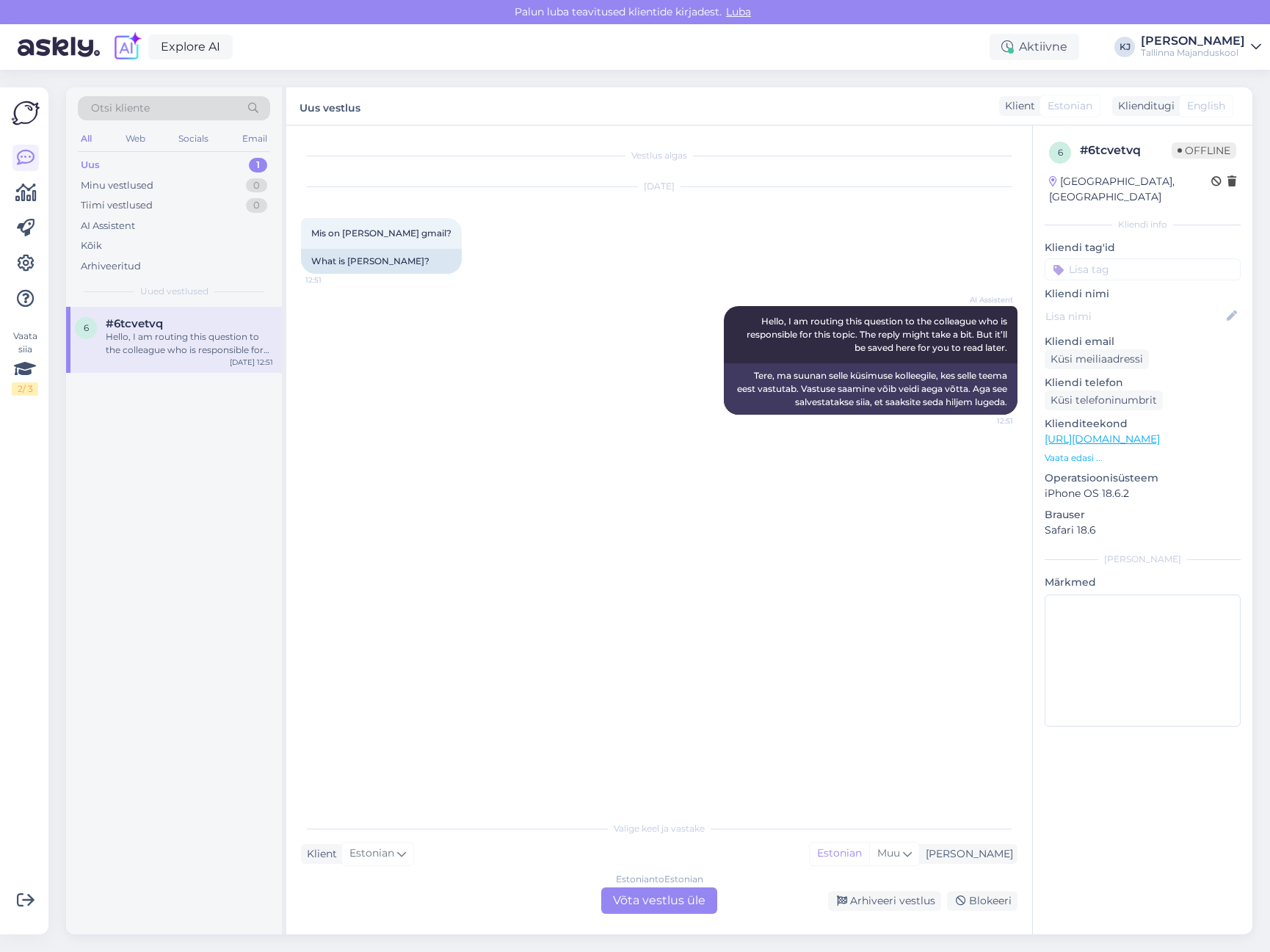 This screenshot has height=952, width=1270. What do you see at coordinates (1142, 269) in the screenshot?
I see `input: Lisa tag` at bounding box center [1142, 269].